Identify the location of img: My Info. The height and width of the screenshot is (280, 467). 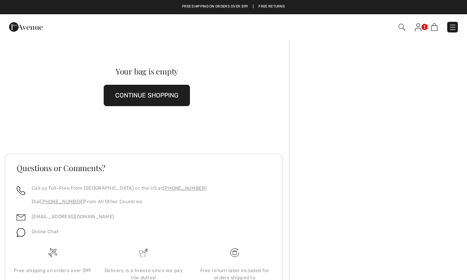
(418, 27).